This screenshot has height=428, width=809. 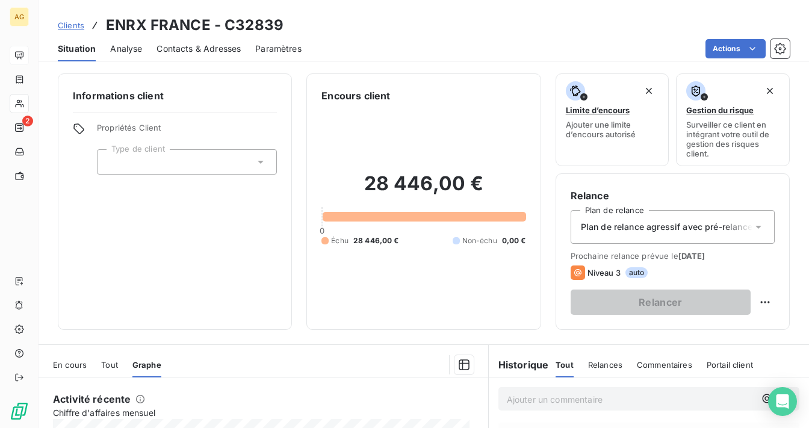 What do you see at coordinates (612, 129) in the screenshot?
I see `span: Ajouter une limite d’encours autorisé` at bounding box center [612, 129].